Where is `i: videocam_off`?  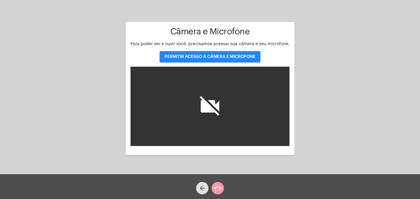
i: videocam_off is located at coordinates (210, 106).